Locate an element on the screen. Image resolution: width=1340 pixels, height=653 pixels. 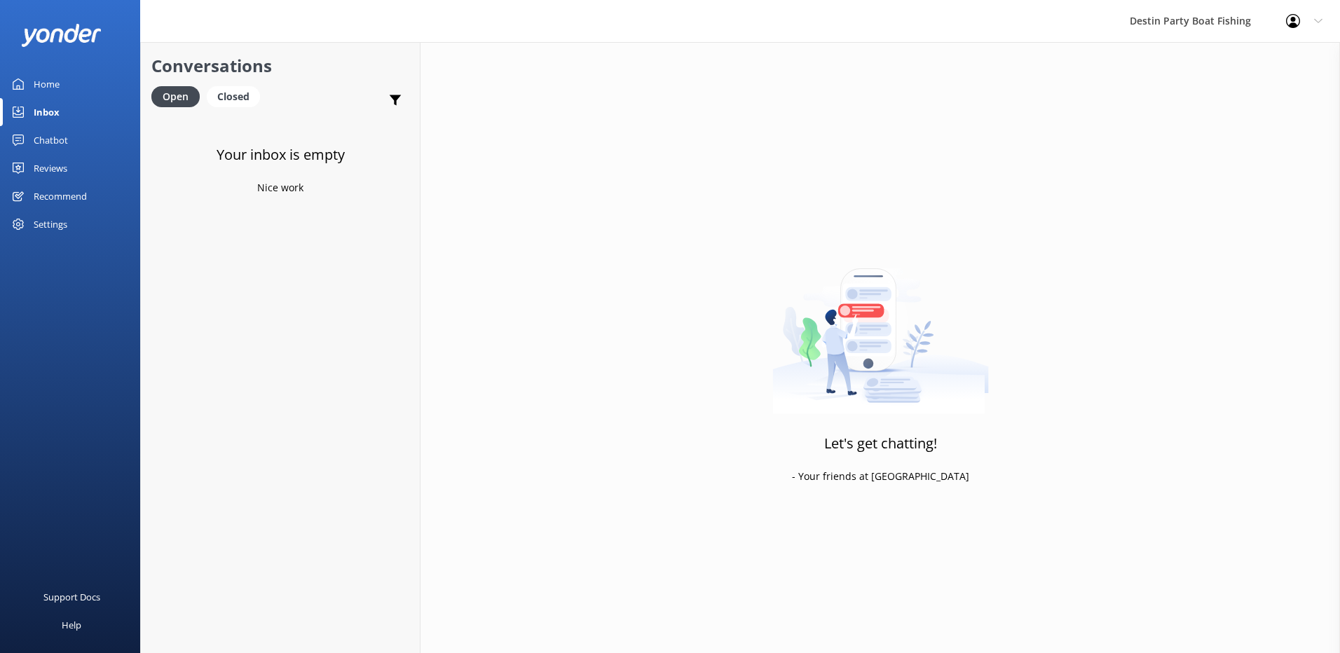
div: Recommend is located at coordinates (60, 196).